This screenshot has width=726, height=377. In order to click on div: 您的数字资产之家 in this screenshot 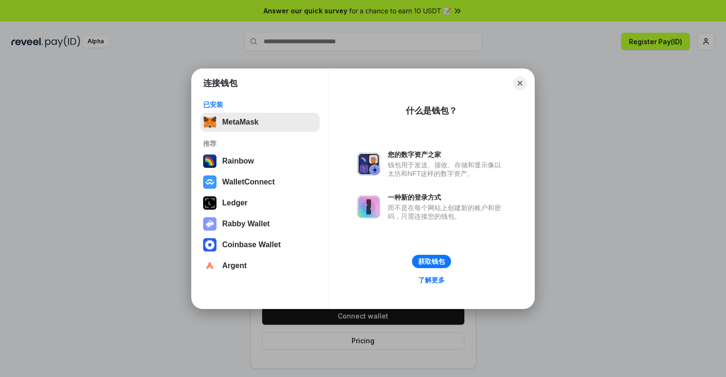, I will do `click(447, 155)`.